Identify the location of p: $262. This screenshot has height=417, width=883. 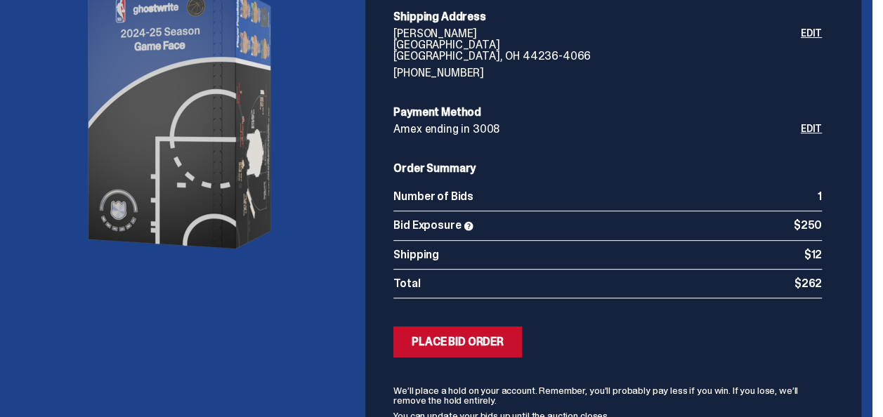
(807, 284).